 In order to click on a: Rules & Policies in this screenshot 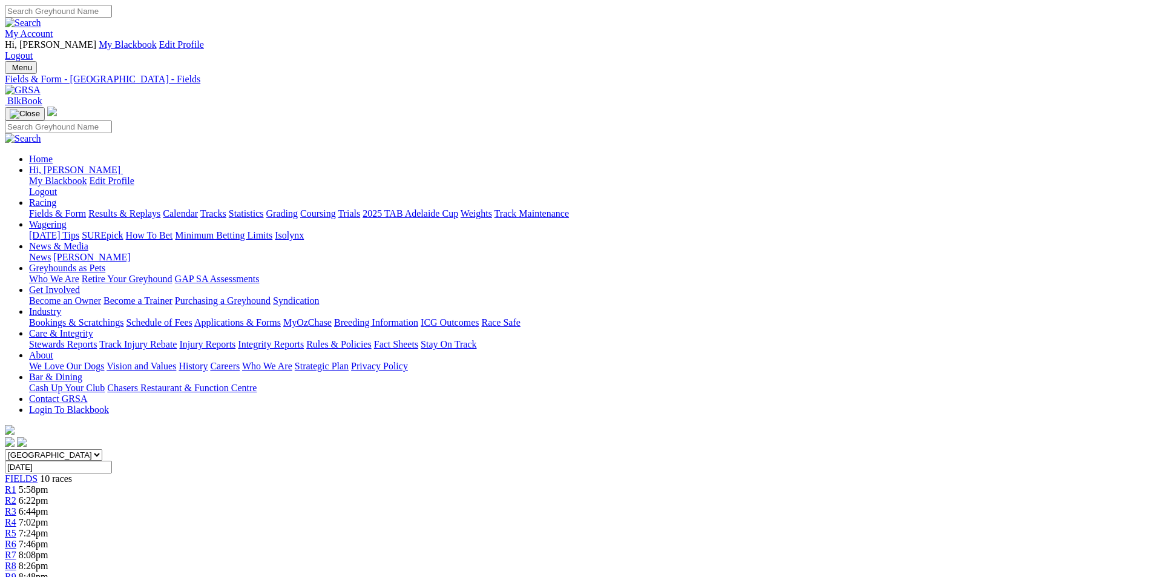, I will do `click(339, 344)`.